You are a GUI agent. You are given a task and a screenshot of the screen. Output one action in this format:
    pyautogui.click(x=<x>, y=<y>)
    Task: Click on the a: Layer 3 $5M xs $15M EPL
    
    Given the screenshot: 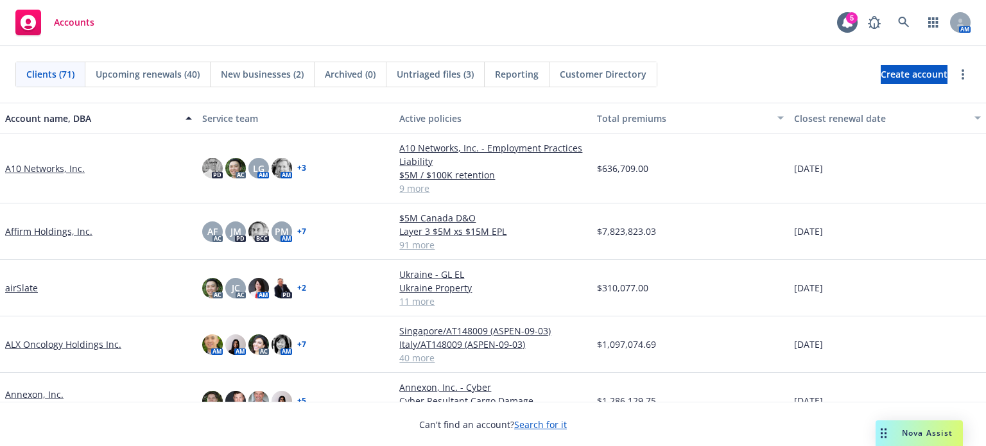 What is the action you would take?
    pyautogui.click(x=493, y=231)
    